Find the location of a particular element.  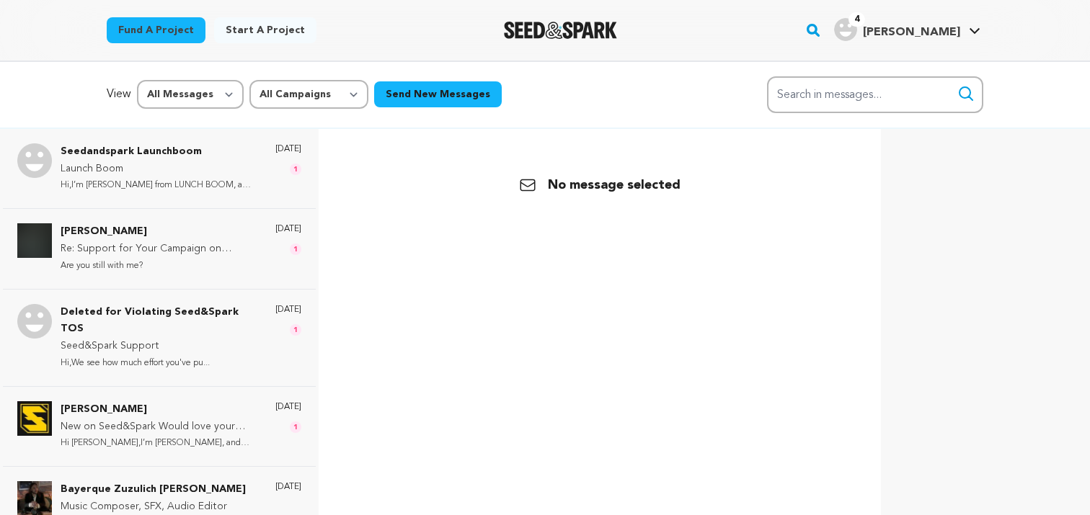

img: Seed&Spark Logo Dark Mode is located at coordinates (560, 30).